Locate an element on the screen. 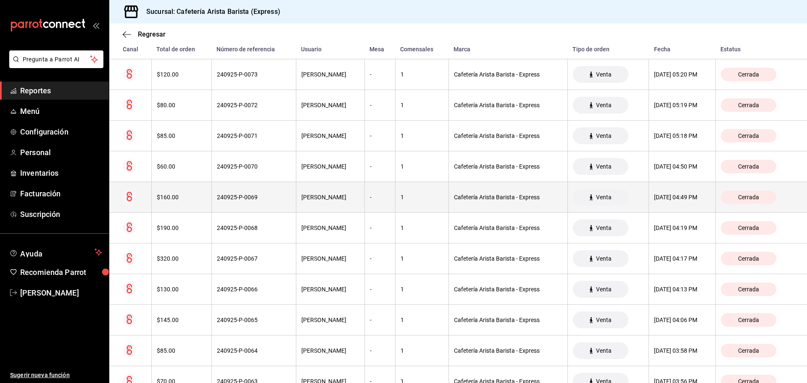 The height and width of the screenshot is (383, 807). div: 240925-P-0065 is located at coordinates (254, 320).